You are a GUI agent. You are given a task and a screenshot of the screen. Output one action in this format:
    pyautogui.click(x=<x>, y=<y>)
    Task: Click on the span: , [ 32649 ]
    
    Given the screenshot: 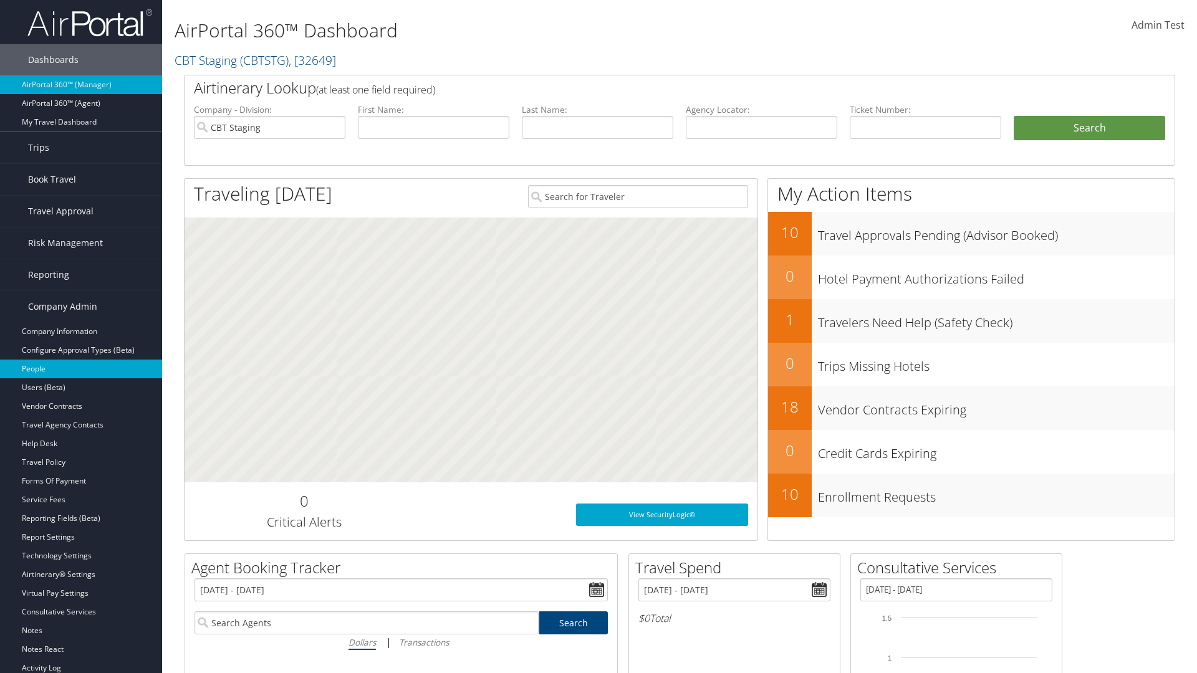 What is the action you would take?
    pyautogui.click(x=312, y=60)
    